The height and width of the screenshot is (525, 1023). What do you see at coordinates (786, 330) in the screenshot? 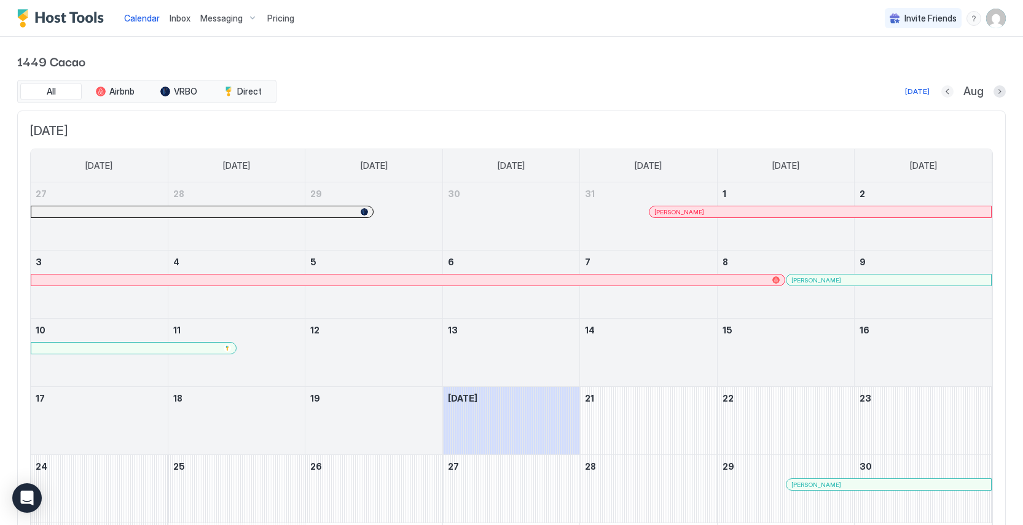
I see `a: August 15, 2025` at bounding box center [786, 330].